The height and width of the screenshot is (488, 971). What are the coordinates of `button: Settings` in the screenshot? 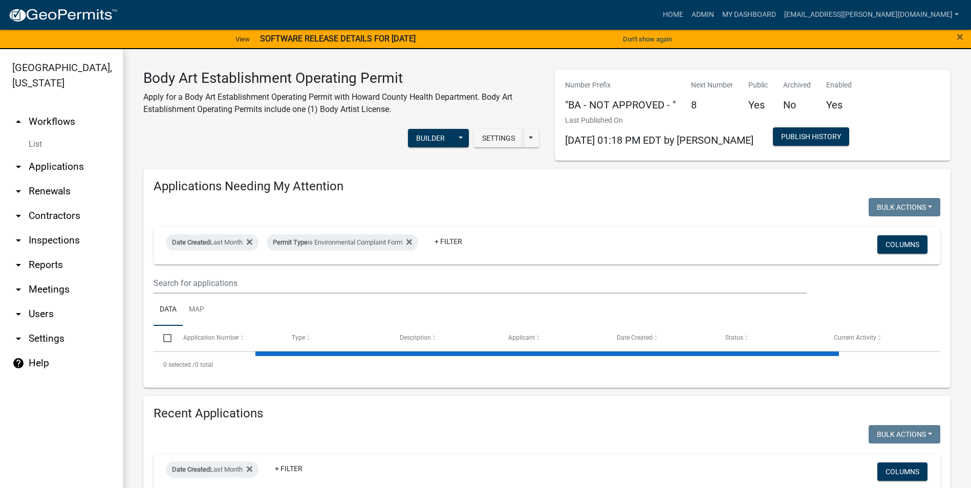 It's located at (498, 138).